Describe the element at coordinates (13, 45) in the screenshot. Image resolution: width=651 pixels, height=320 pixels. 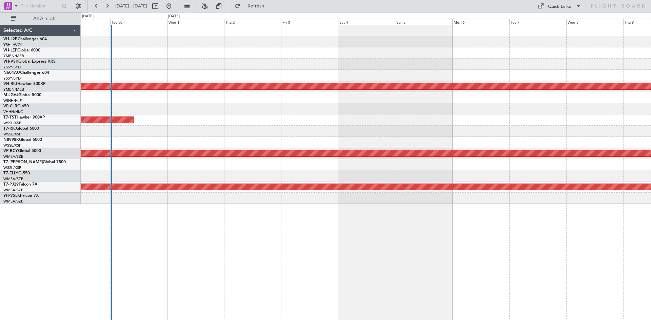
I see `a: YSHL/WOL` at that location.